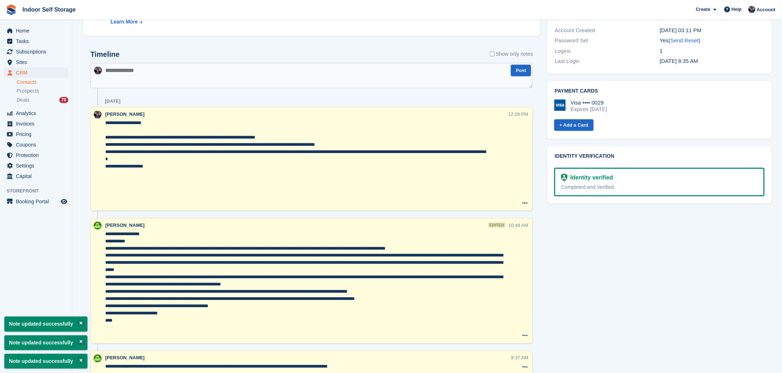  I want to click on a: Send Reset, so click(684, 40).